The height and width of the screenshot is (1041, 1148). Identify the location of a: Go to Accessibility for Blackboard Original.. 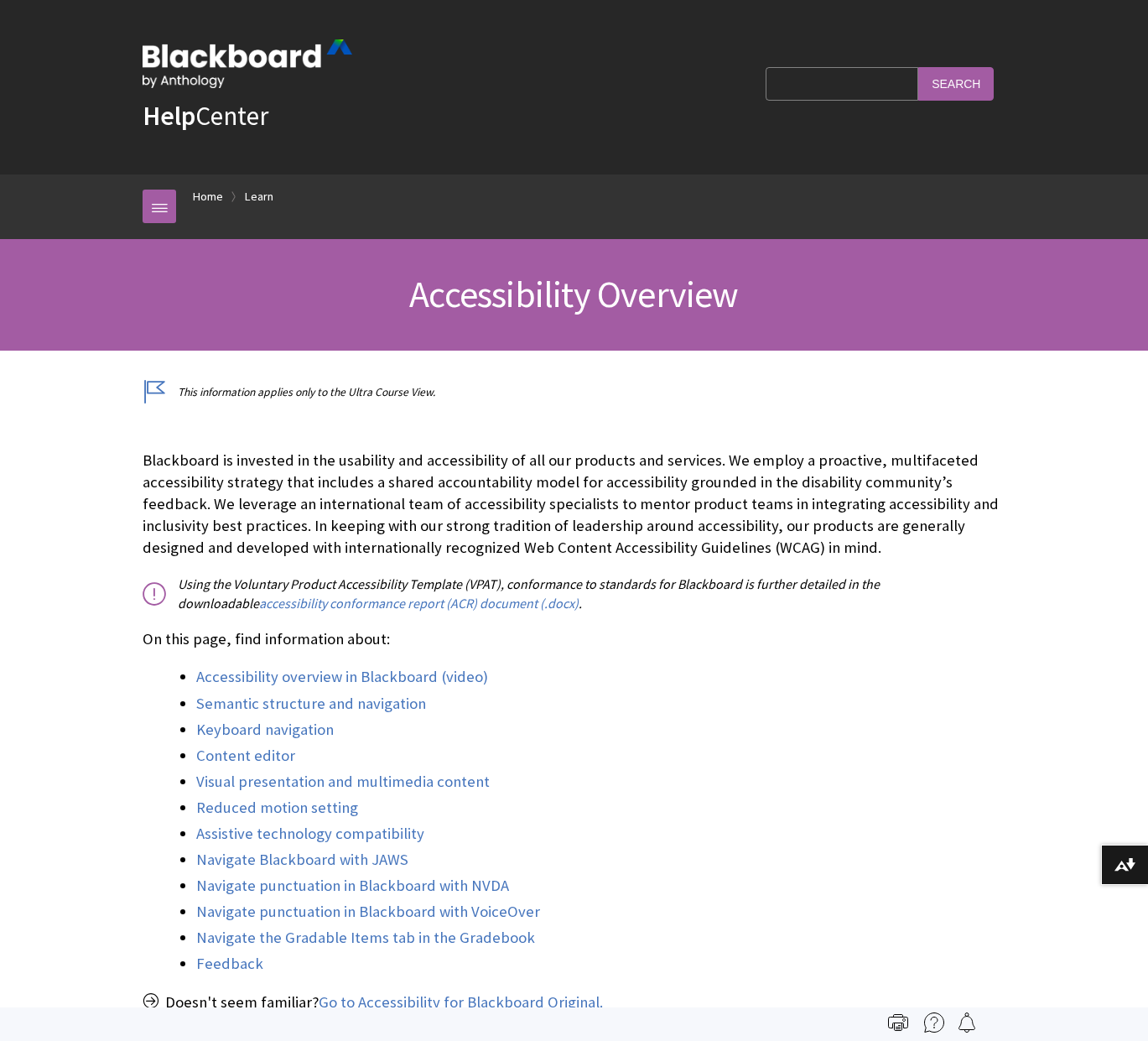
(460, 1003).